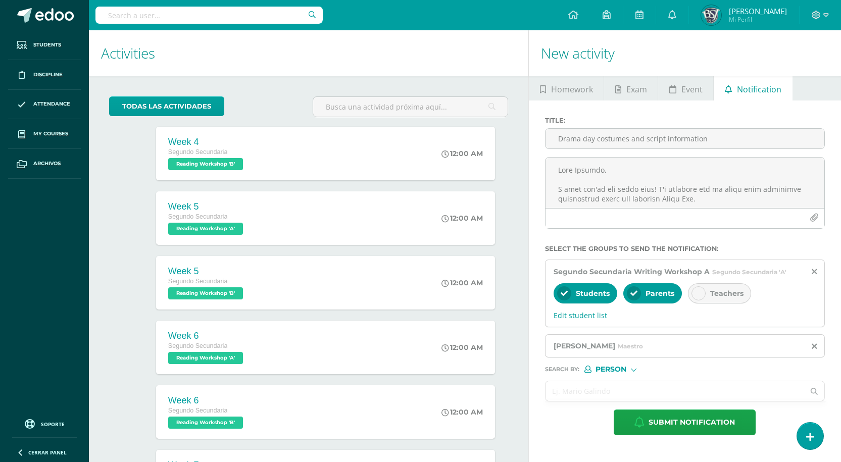 This screenshot has height=462, width=841. I want to click on span: Exam, so click(637, 89).